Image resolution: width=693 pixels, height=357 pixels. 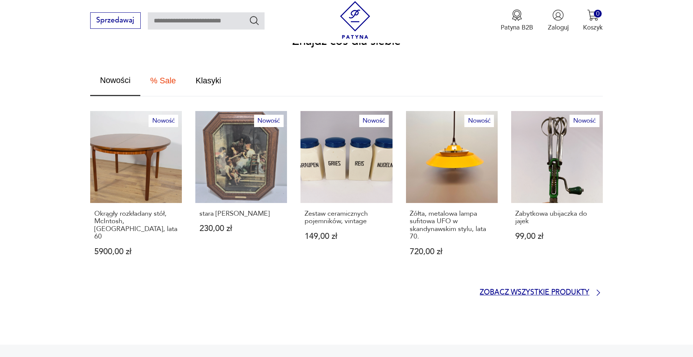 What do you see at coordinates (557, 236) in the screenshot?
I see `p: 99,00 zł` at bounding box center [557, 236].